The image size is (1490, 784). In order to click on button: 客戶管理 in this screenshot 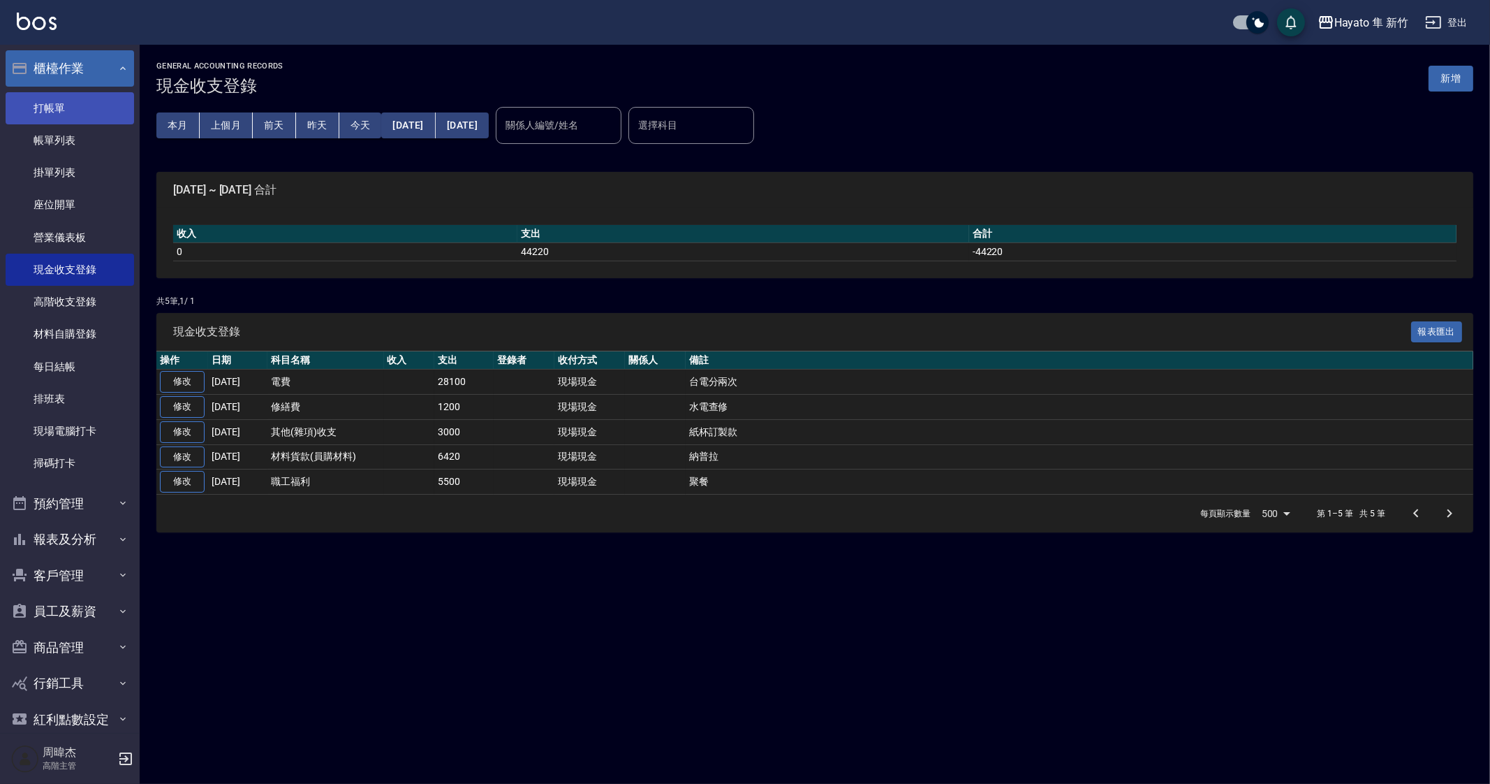, I will do `click(70, 575)`.